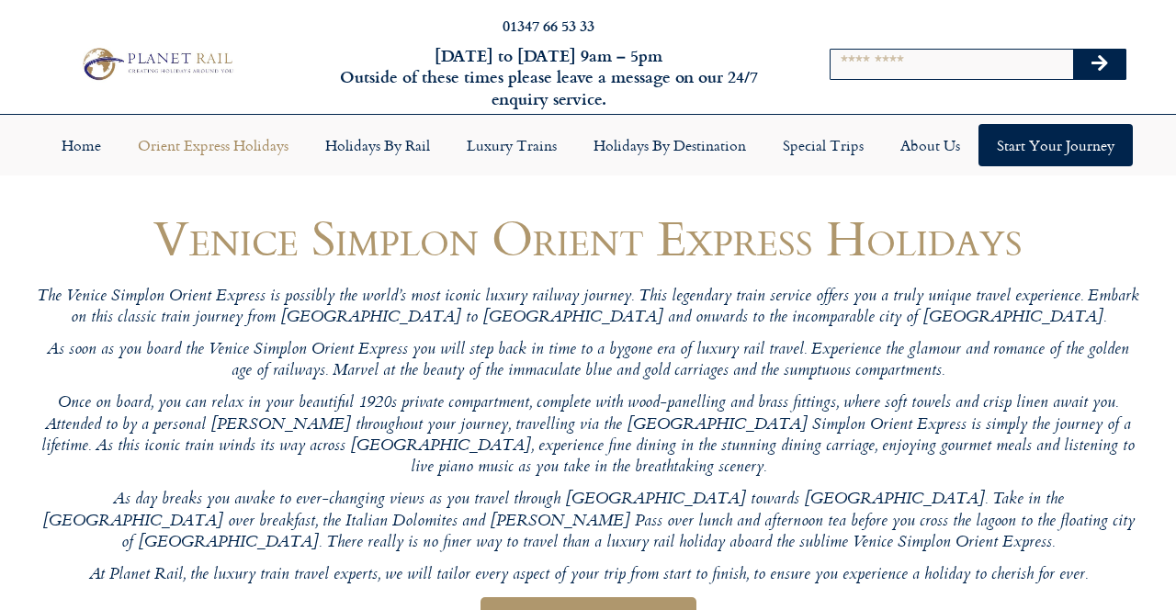 The width and height of the screenshot is (1176, 610). I want to click on a: Start your Journey, so click(1055, 145).